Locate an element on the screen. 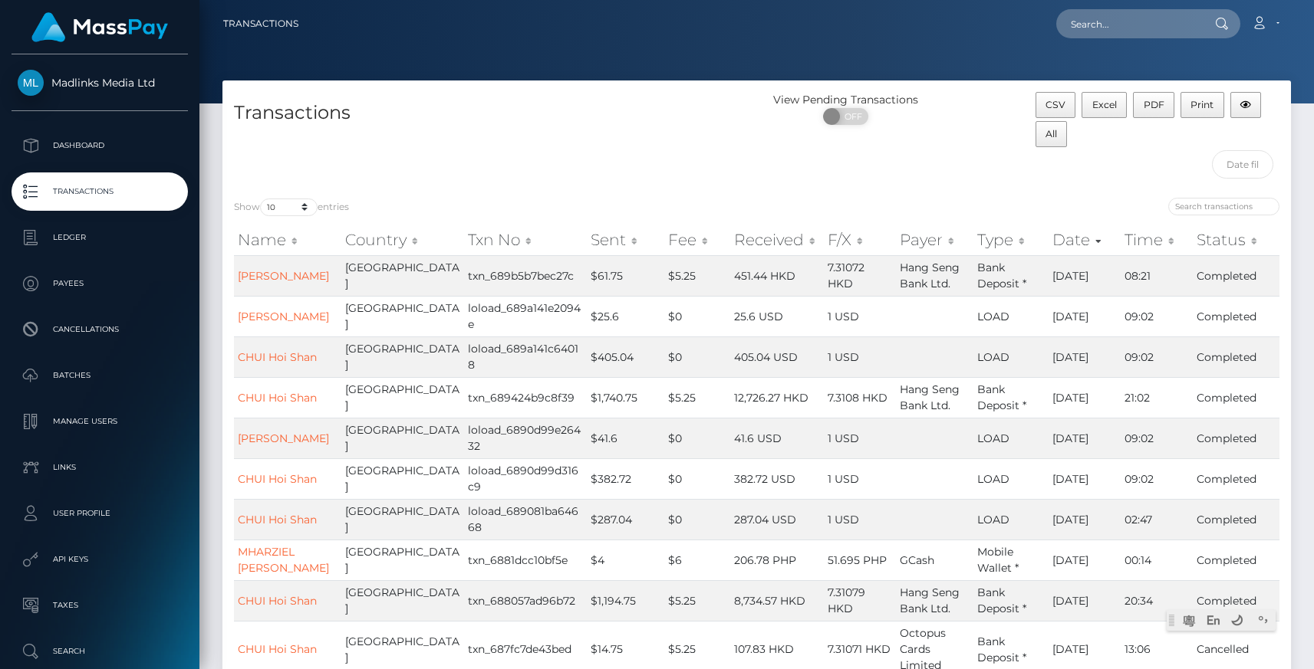 The image size is (1314, 669). td: Mobile Wallet * is located at coordinates (1011, 560).